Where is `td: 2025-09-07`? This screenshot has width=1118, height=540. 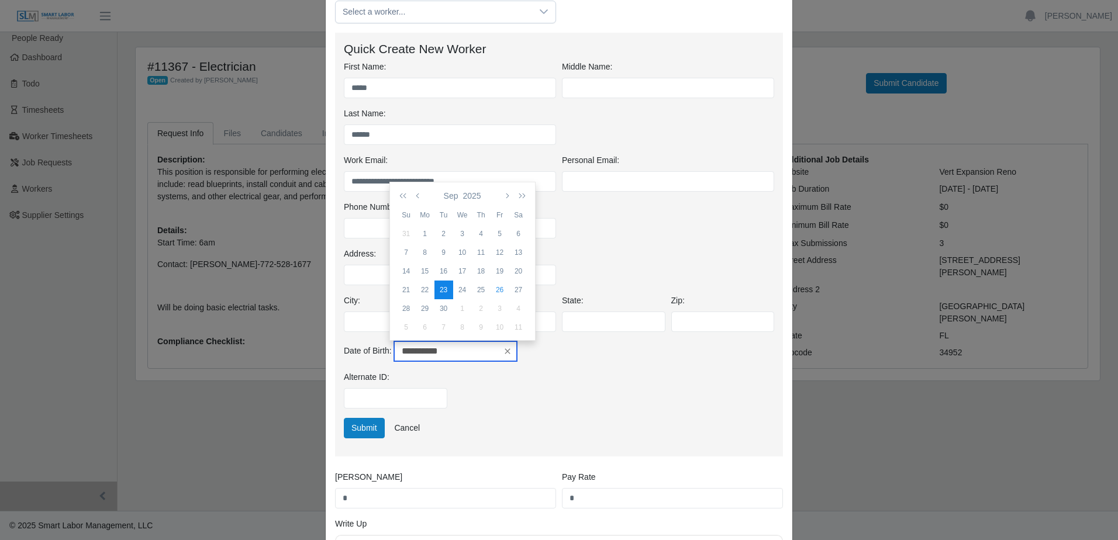
td: 2025-09-07 is located at coordinates (406, 253).